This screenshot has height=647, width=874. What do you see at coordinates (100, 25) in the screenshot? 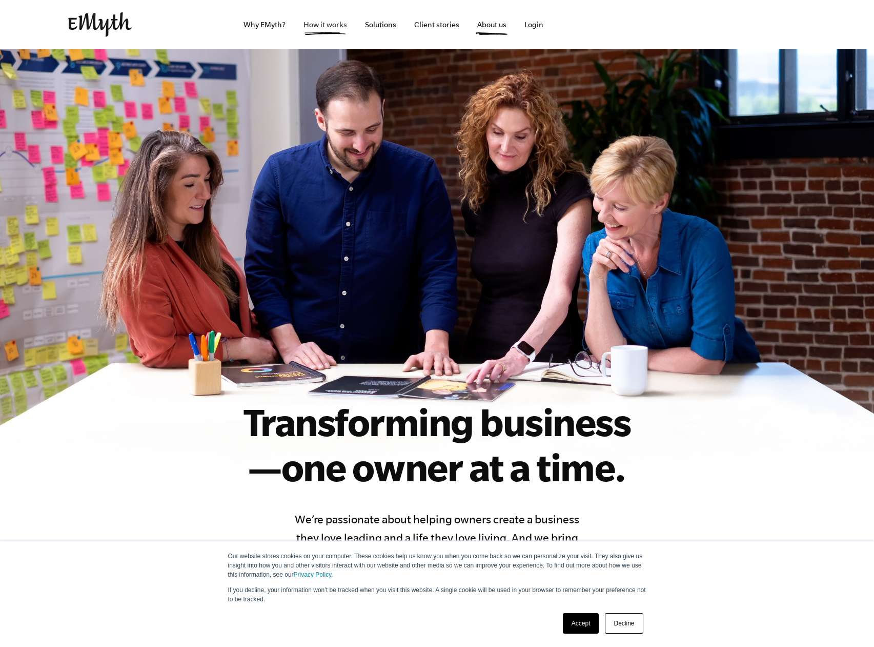
I see `img: EMyth` at bounding box center [100, 25].